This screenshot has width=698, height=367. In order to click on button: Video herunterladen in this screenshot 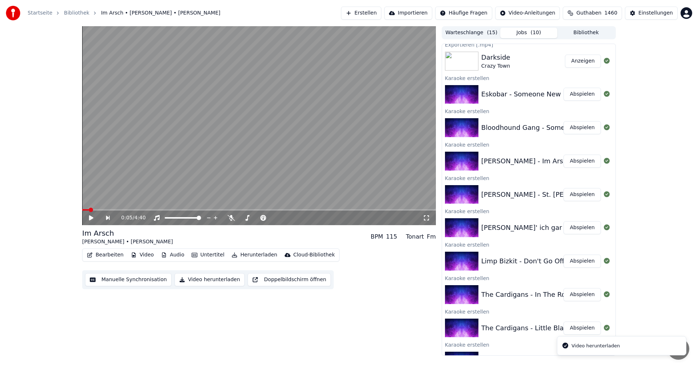, I will do `click(209, 280)`.